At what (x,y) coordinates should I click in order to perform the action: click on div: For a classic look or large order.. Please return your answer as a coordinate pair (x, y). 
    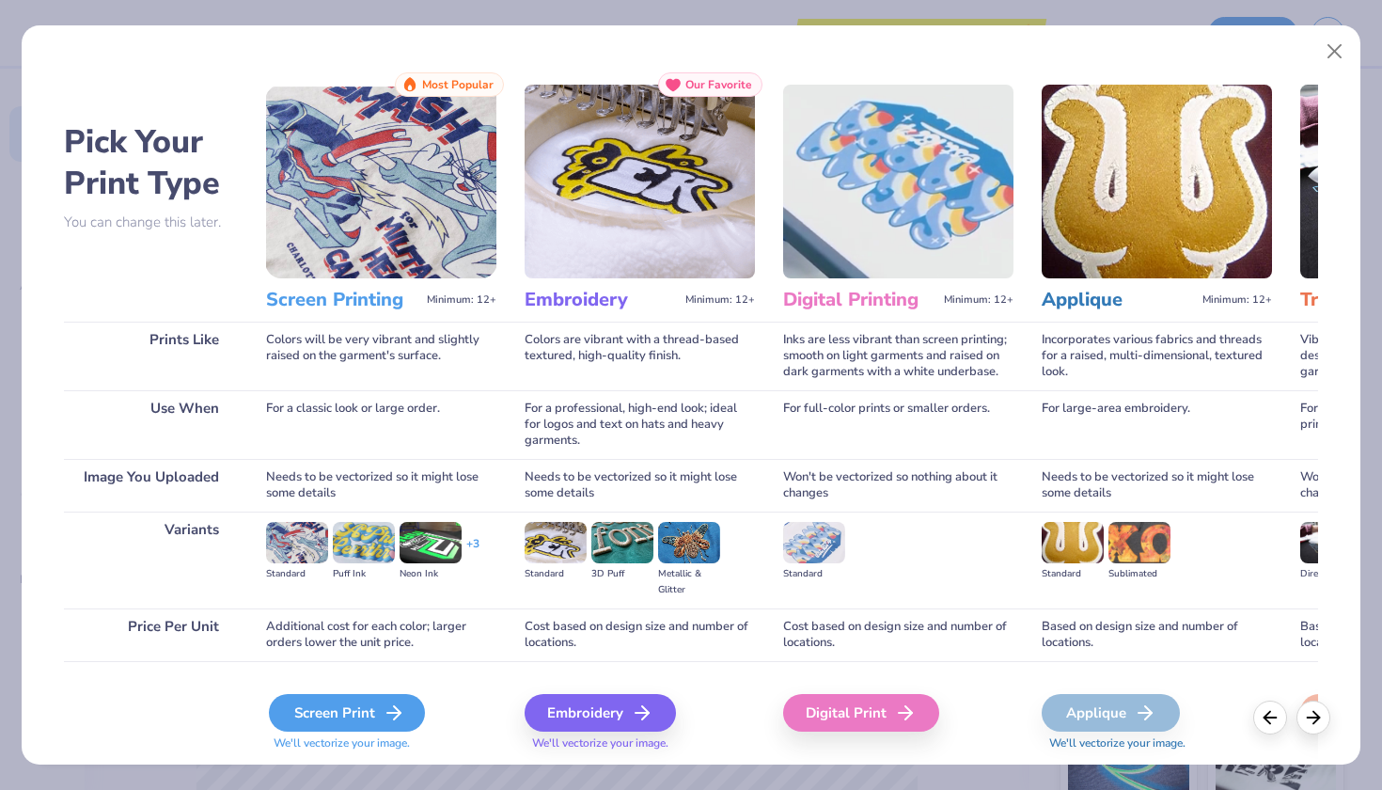
    Looking at the image, I should click on (381, 424).